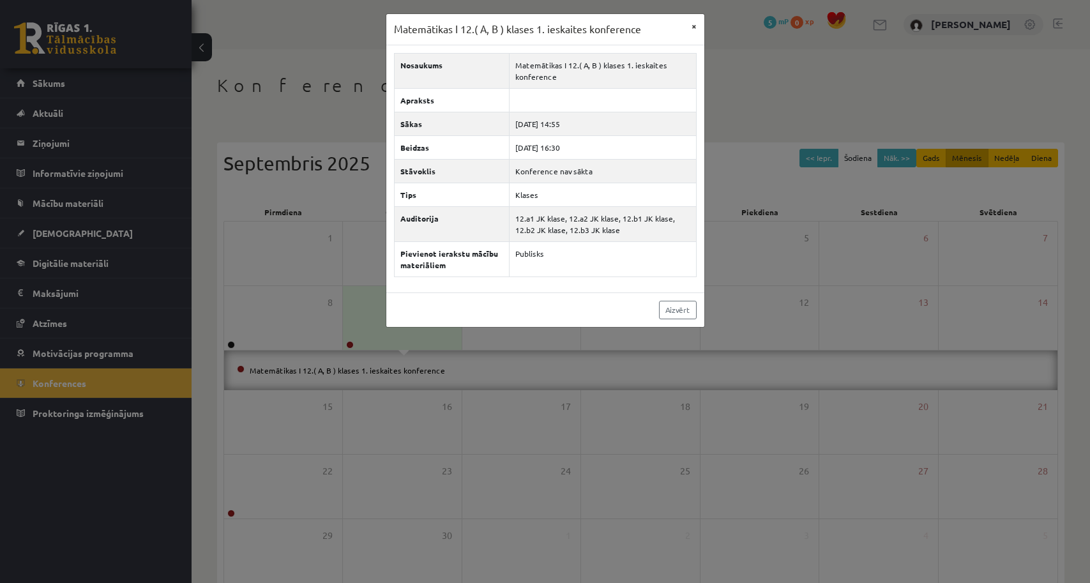 The height and width of the screenshot is (583, 1090). What do you see at coordinates (451, 194) in the screenshot?
I see `th: Tips` at bounding box center [451, 194].